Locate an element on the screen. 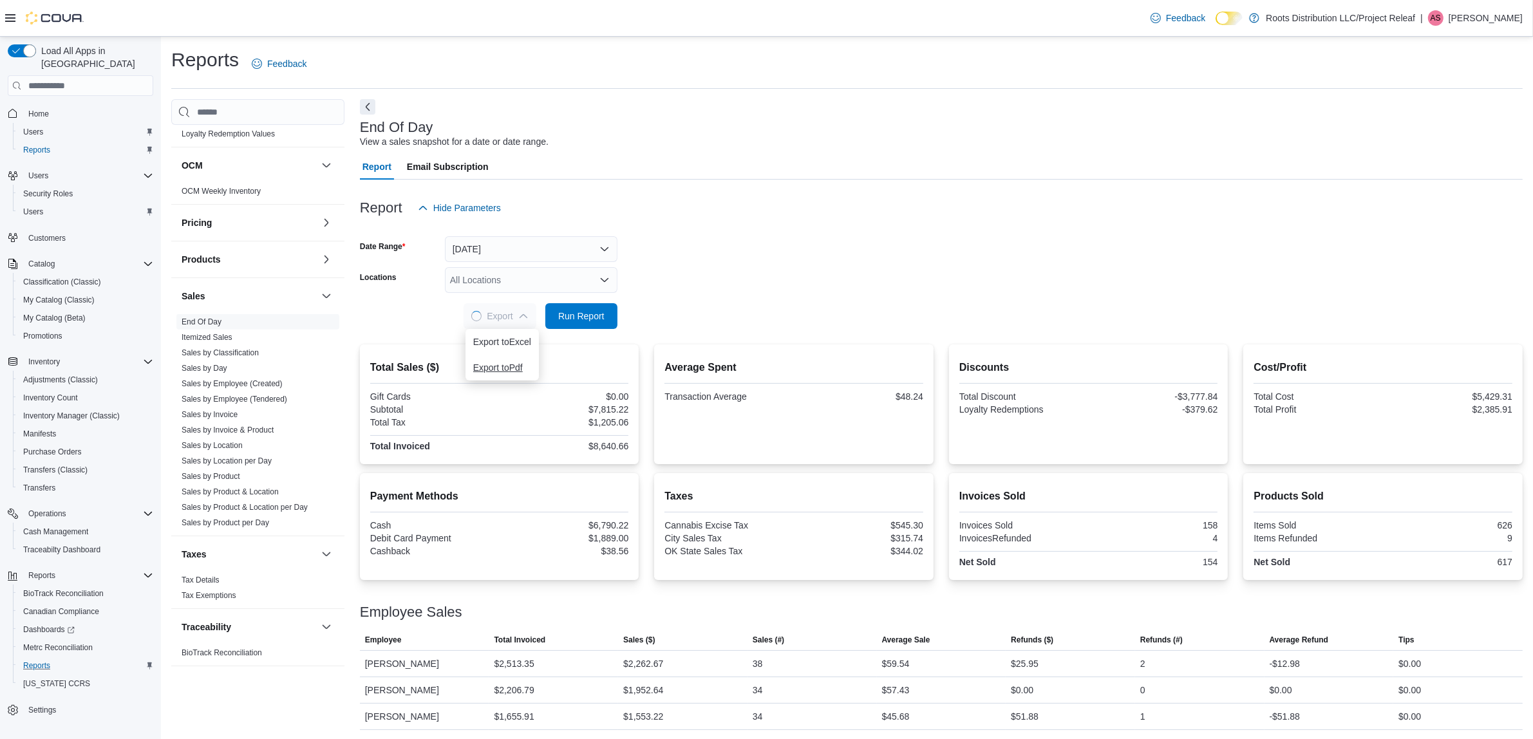 The height and width of the screenshot is (739, 1533). a: Reports is located at coordinates (37, 666).